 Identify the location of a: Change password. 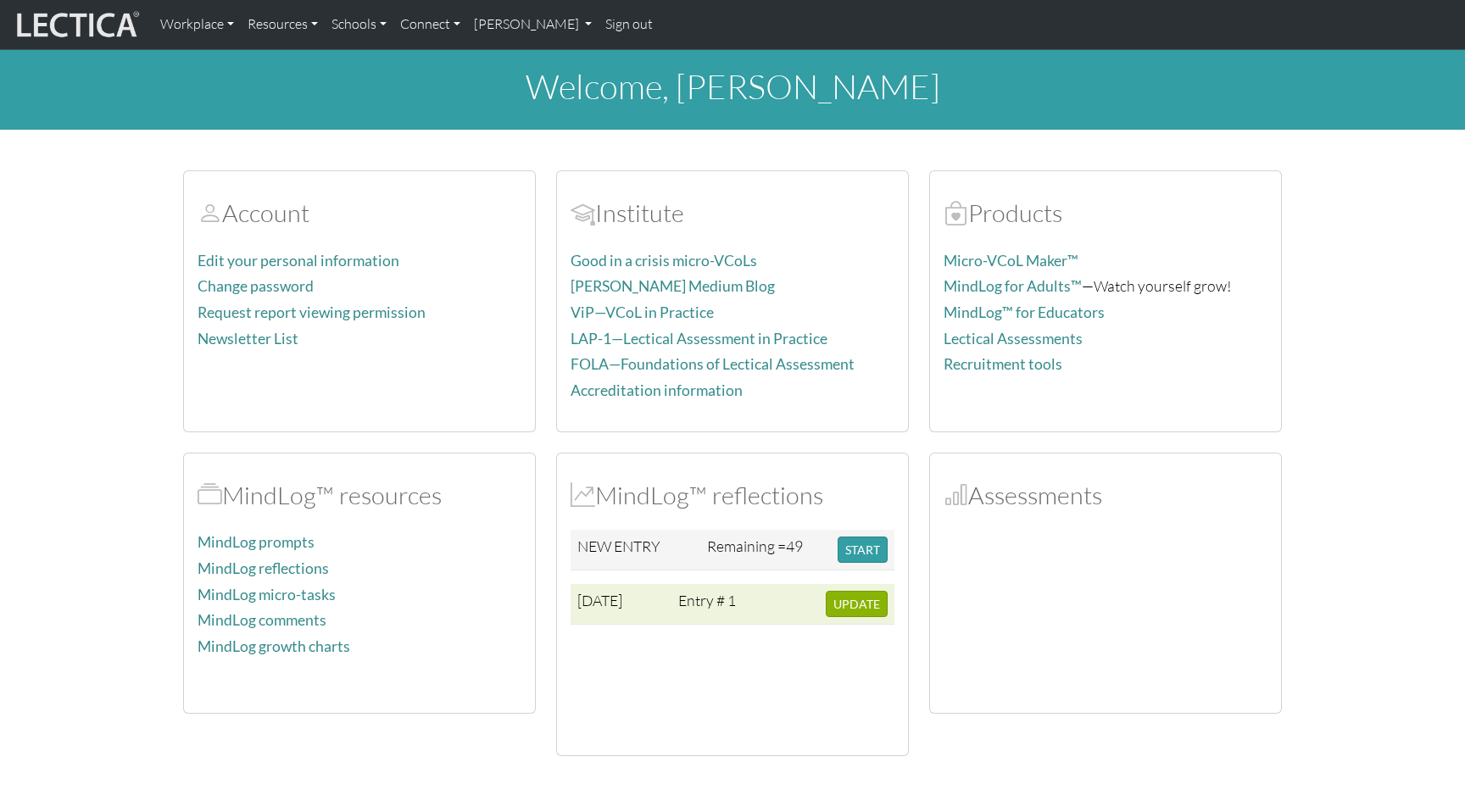
(255, 285).